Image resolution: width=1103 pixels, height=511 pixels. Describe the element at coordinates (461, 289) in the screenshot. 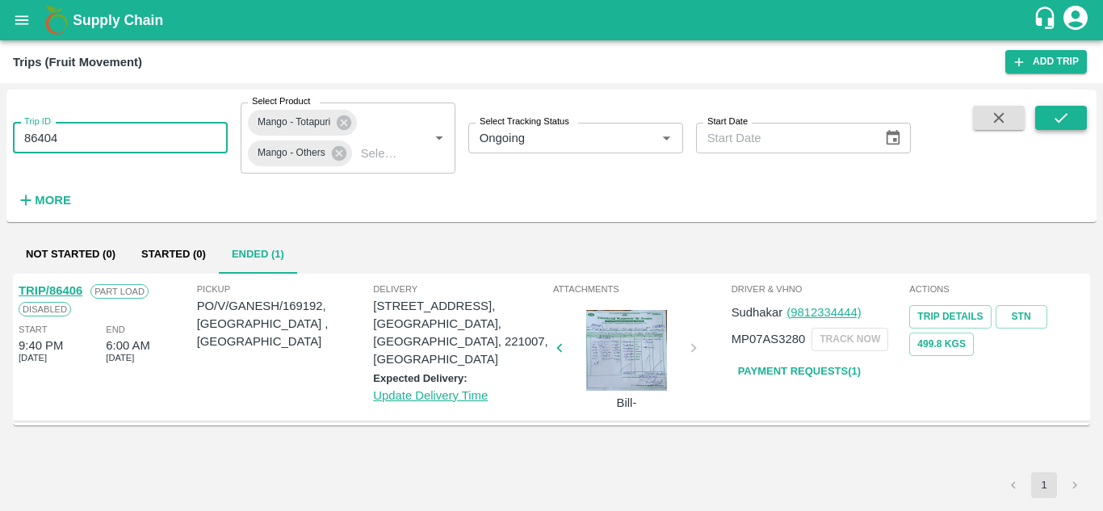

I see `span: Delivery` at that location.